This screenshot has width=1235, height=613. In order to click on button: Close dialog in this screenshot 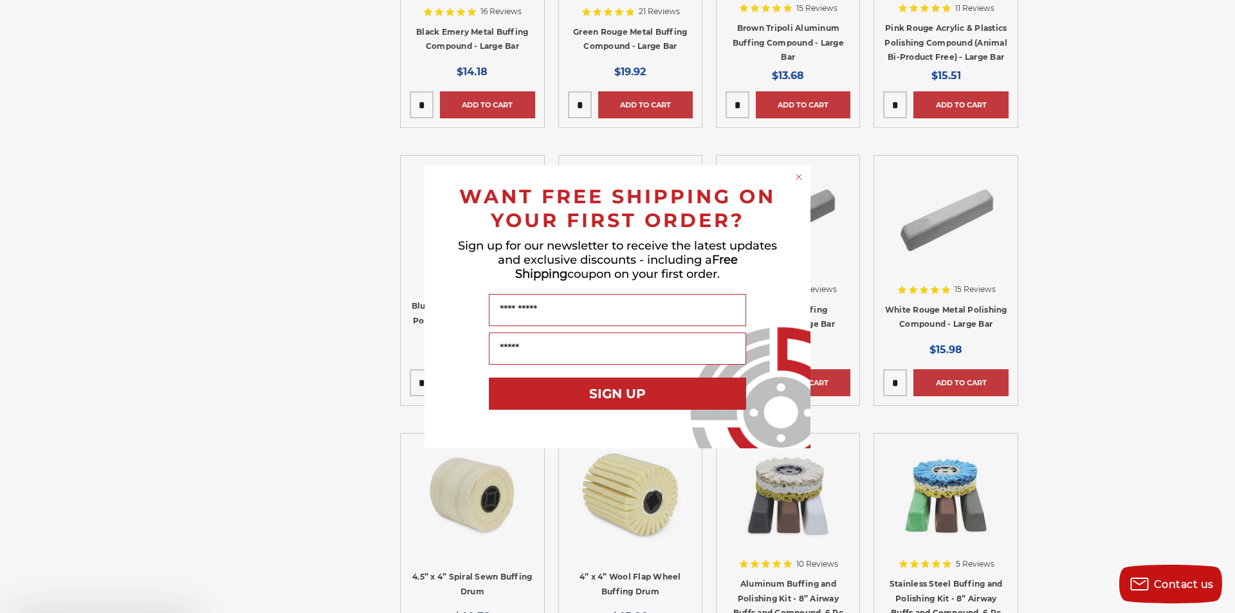, I will do `click(799, 177)`.